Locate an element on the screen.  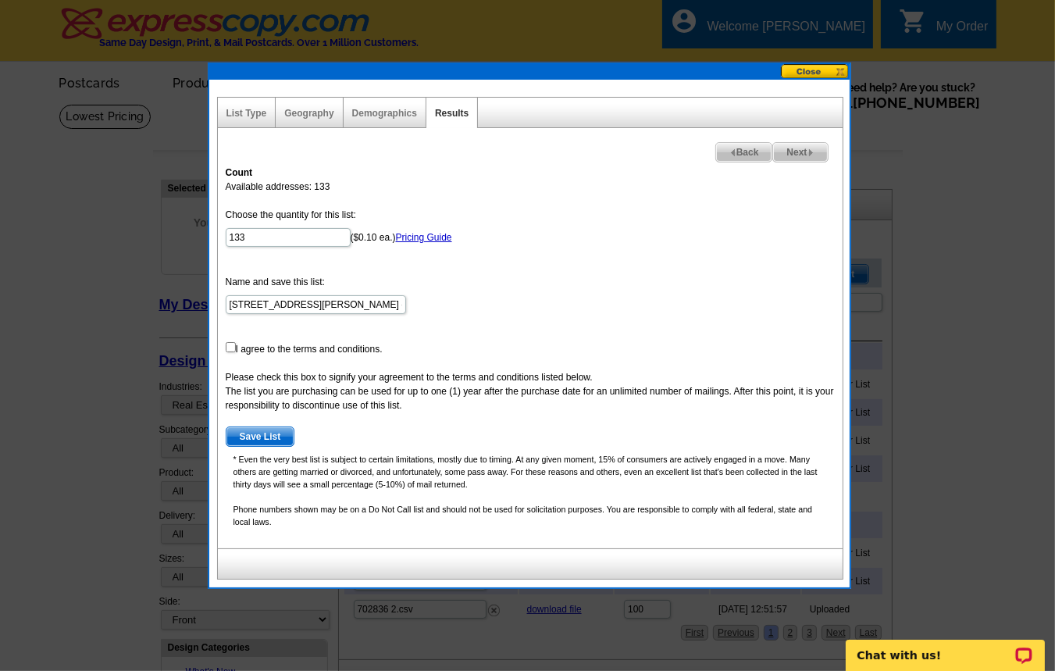
span: Back is located at coordinates (744, 152).